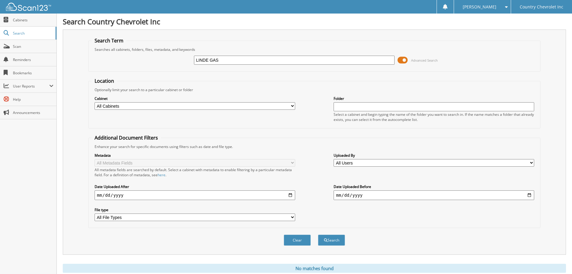 Image resolution: width=572 pixels, height=274 pixels. What do you see at coordinates (424, 60) in the screenshot?
I see `span: Advanced Search` at bounding box center [424, 60].